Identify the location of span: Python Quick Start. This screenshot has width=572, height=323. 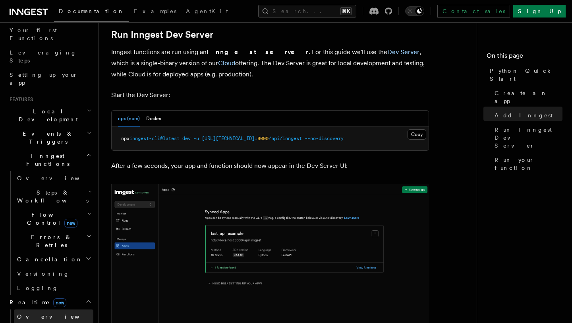
(526, 75).